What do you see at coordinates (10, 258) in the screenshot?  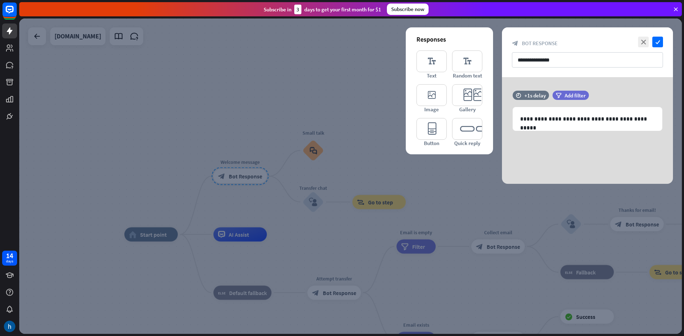 I see `a: 14 days` at bounding box center [10, 258].